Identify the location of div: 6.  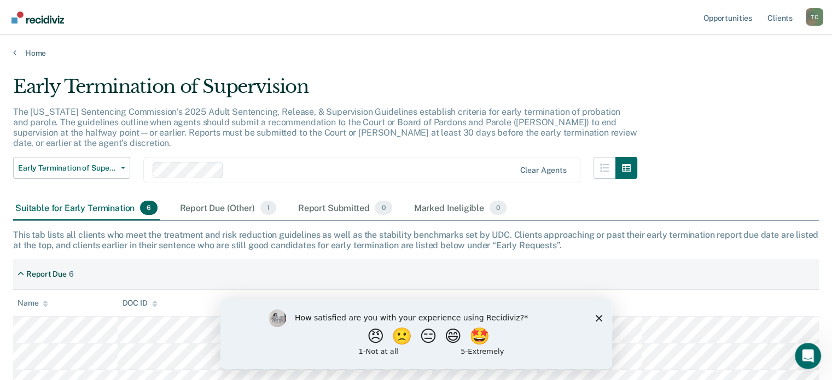
(71, 274).